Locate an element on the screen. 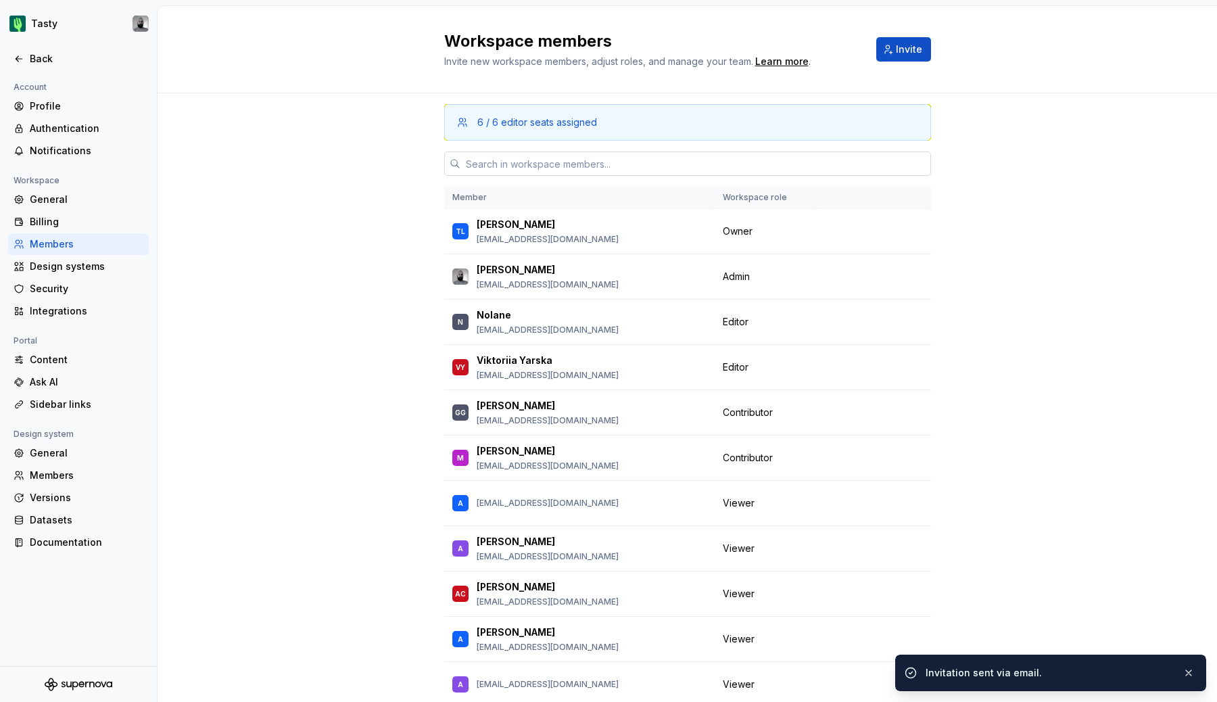  a: Integrations is located at coordinates (78, 311).